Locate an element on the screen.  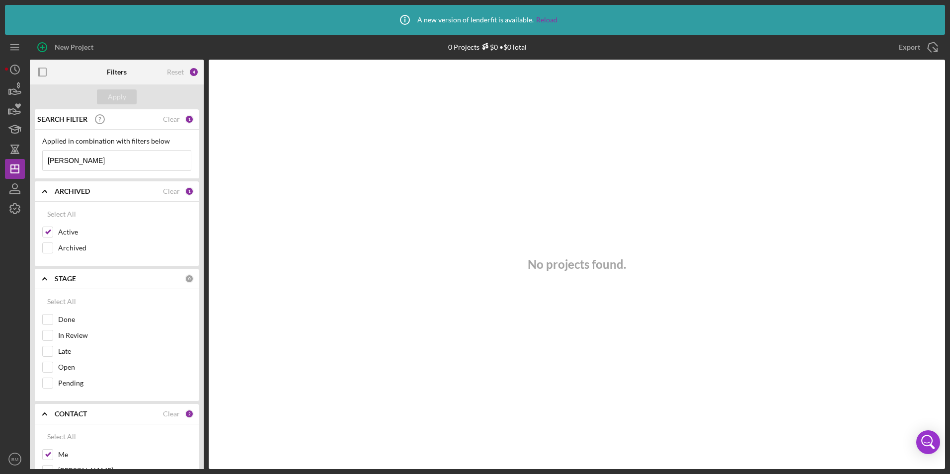
label: Open is located at coordinates (125, 367).